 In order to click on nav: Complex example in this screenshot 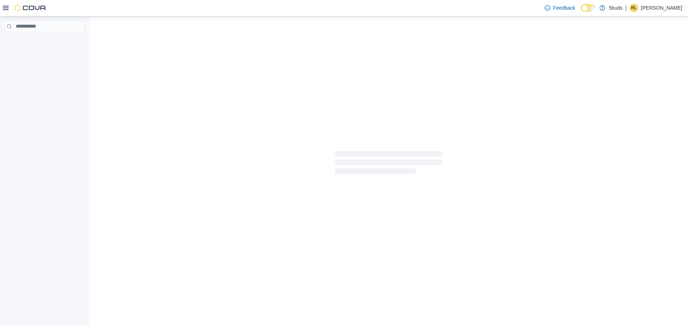, I will do `click(44, 42)`.